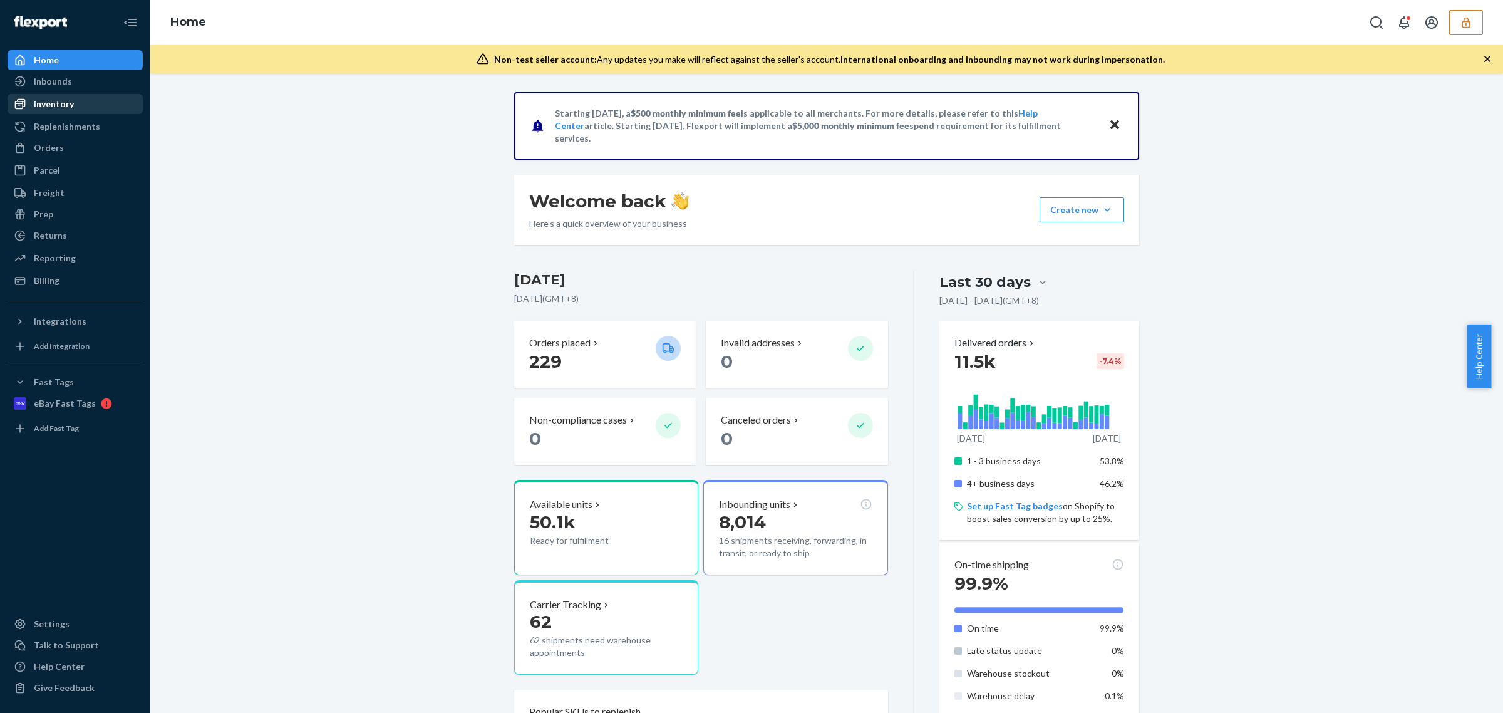 The height and width of the screenshot is (713, 1503). What do you see at coordinates (606, 646) in the screenshot?
I see `p: 62 shipments need warehouse appointments` at bounding box center [606, 646].